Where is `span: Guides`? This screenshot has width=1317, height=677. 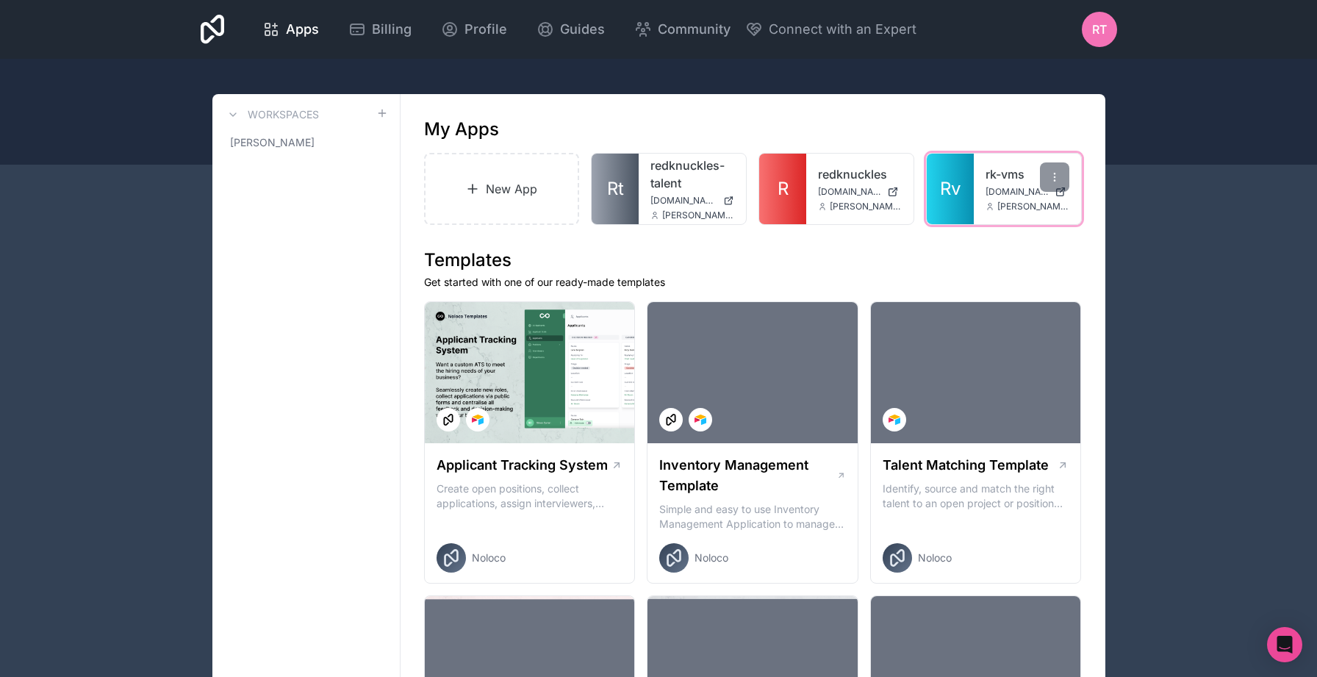 span: Guides is located at coordinates (582, 29).